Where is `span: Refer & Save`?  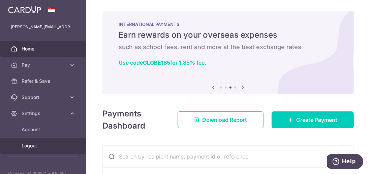 span: Refer & Save is located at coordinates (44, 81).